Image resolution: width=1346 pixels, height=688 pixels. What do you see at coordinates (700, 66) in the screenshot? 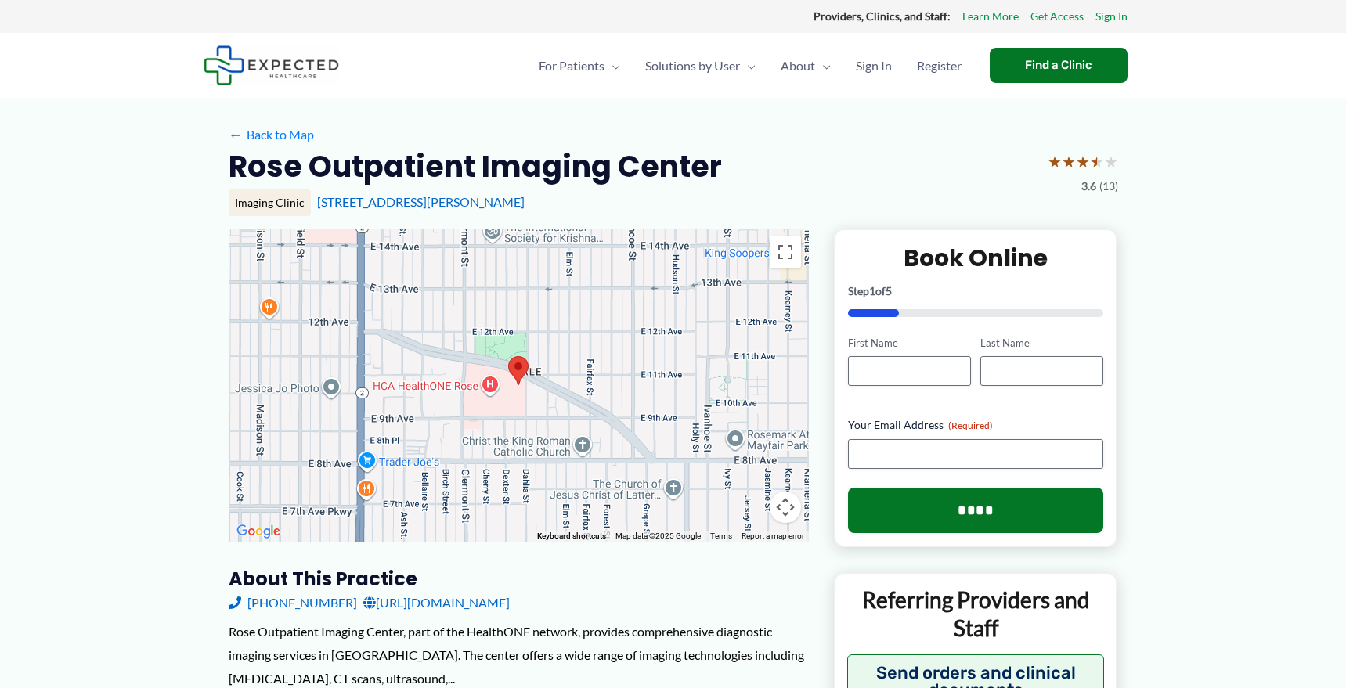
I see `a: Solutions by UserMenu Toggle` at bounding box center [700, 66].